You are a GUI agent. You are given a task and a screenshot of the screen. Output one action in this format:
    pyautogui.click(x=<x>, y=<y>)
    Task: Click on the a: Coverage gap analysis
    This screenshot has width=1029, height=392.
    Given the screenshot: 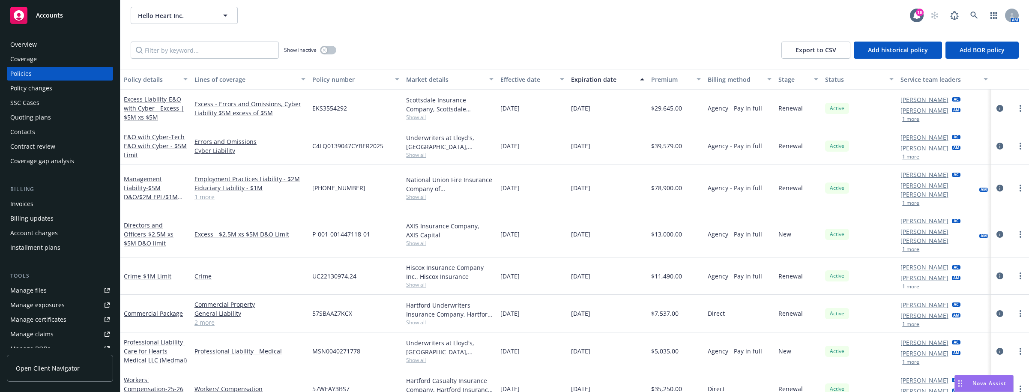 What is the action you would take?
    pyautogui.click(x=60, y=161)
    